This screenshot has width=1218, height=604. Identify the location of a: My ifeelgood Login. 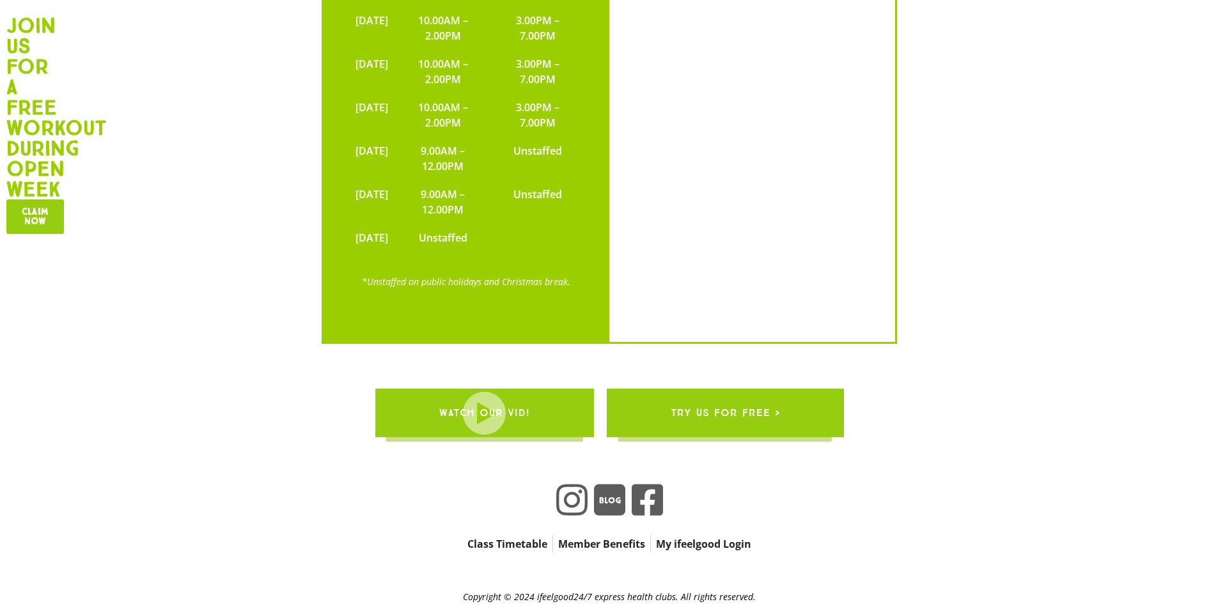
(703, 544).